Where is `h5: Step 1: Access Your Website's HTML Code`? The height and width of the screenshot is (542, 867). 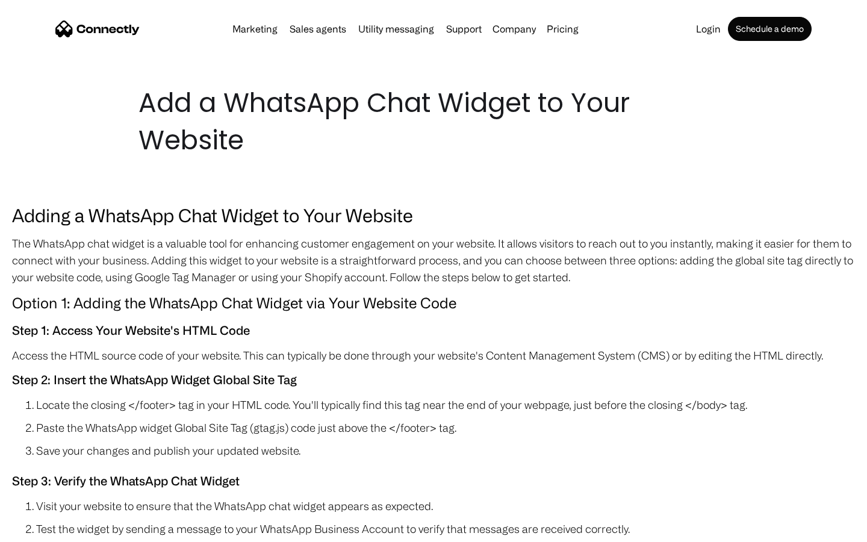 h5: Step 1: Access Your Website's HTML Code is located at coordinates (433, 330).